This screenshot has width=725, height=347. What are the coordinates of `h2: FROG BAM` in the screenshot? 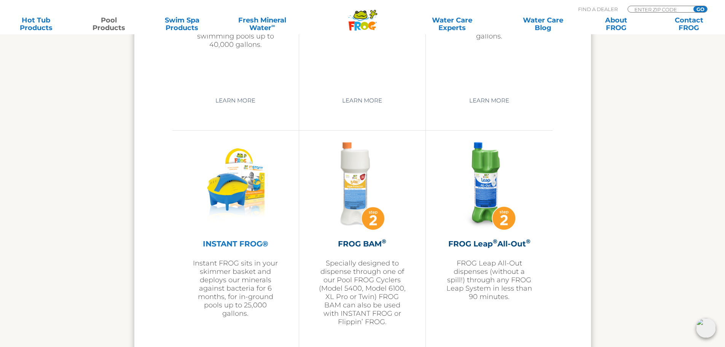 It's located at (362, 244).